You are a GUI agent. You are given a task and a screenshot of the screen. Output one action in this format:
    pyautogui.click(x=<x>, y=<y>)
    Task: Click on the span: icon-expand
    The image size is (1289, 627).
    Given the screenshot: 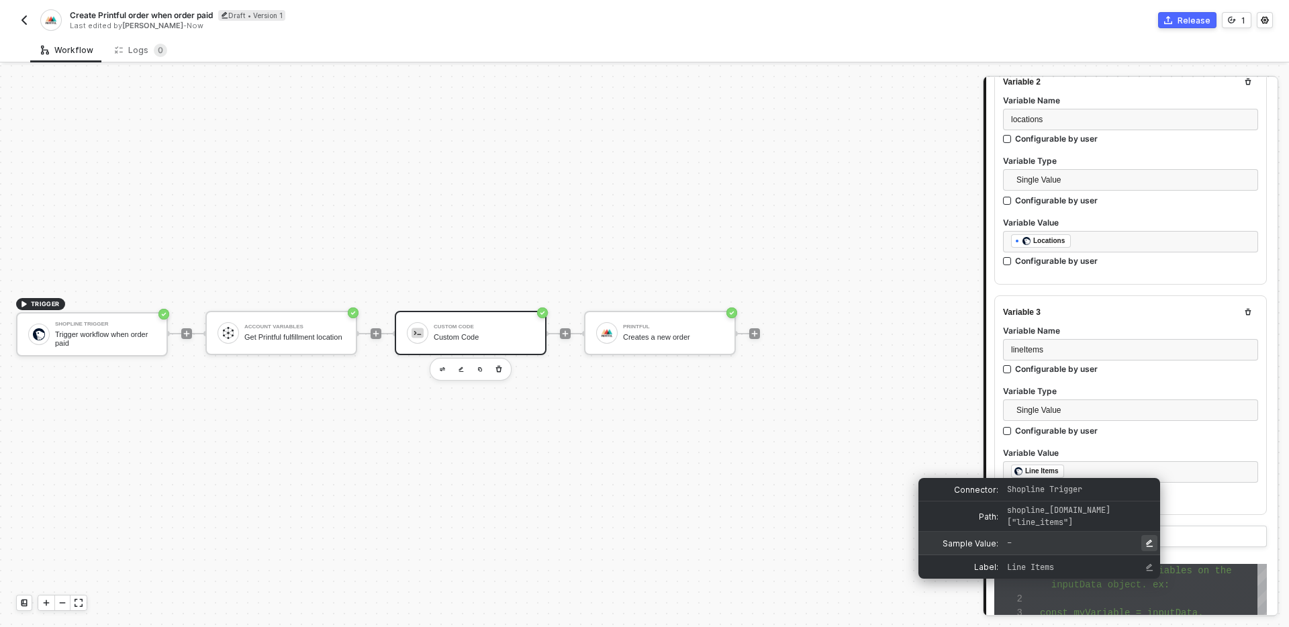 What is the action you would take?
    pyautogui.click(x=79, y=603)
    